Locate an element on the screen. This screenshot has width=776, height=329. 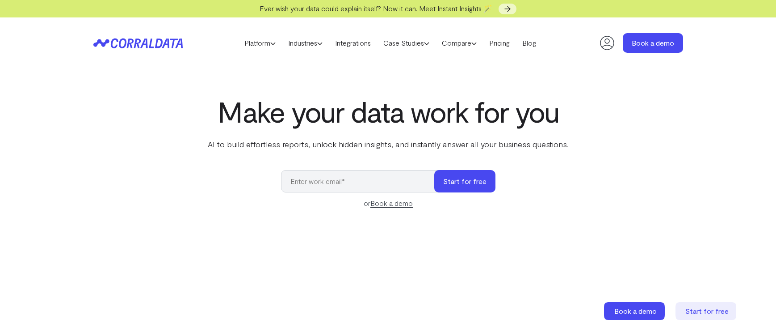
a: Compare is located at coordinates (460, 43).